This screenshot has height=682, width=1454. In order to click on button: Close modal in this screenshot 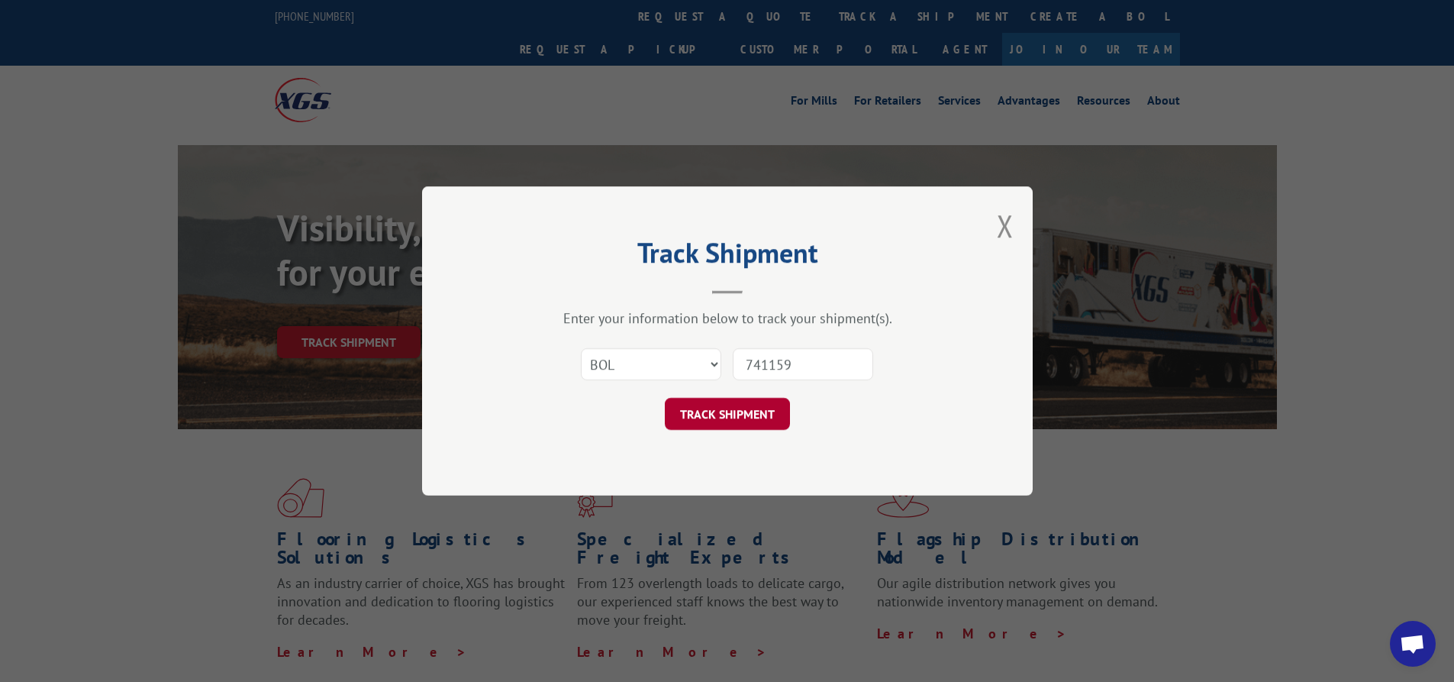, I will do `click(1005, 225)`.